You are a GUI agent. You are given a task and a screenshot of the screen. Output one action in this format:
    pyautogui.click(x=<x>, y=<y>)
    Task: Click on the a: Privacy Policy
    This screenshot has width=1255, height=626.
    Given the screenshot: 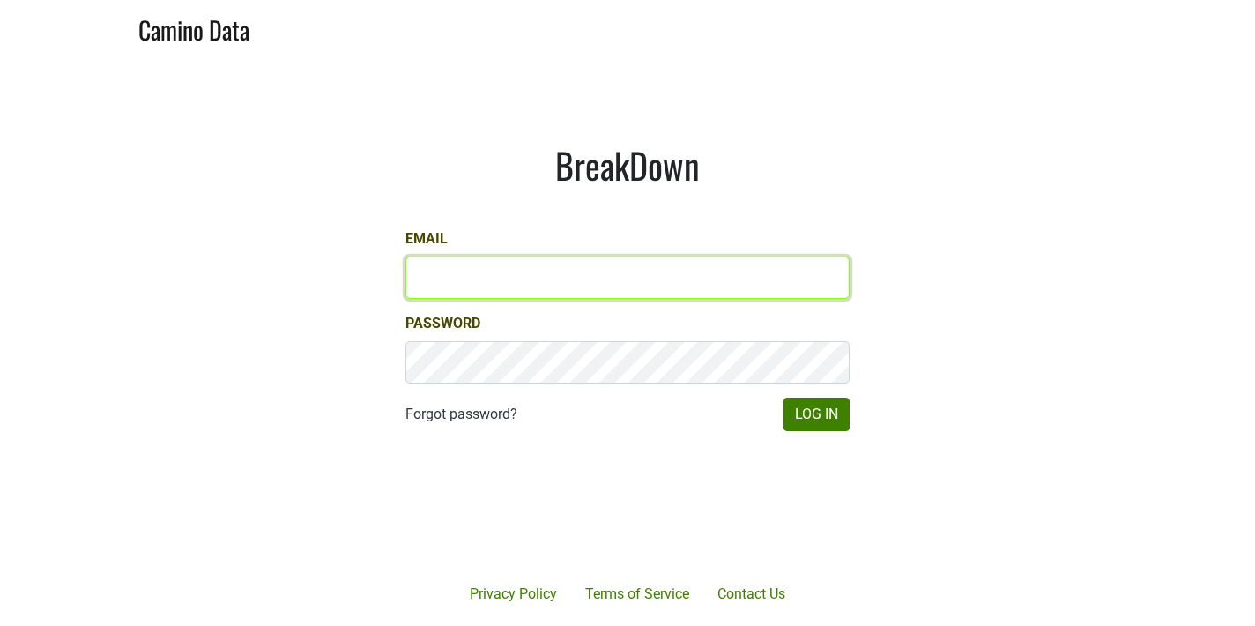 What is the action you would take?
    pyautogui.click(x=513, y=594)
    